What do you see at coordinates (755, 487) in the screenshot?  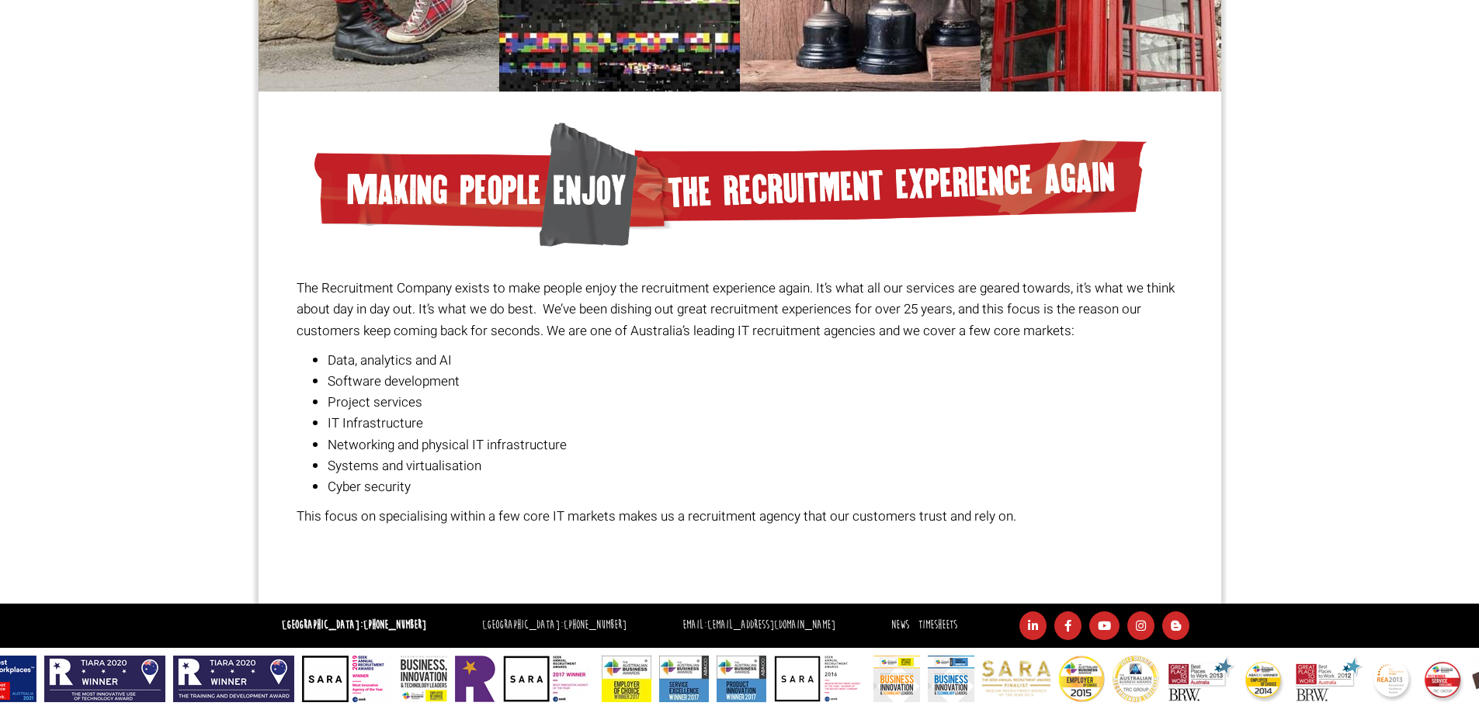 I see `li: Cyber security` at bounding box center [755, 487].